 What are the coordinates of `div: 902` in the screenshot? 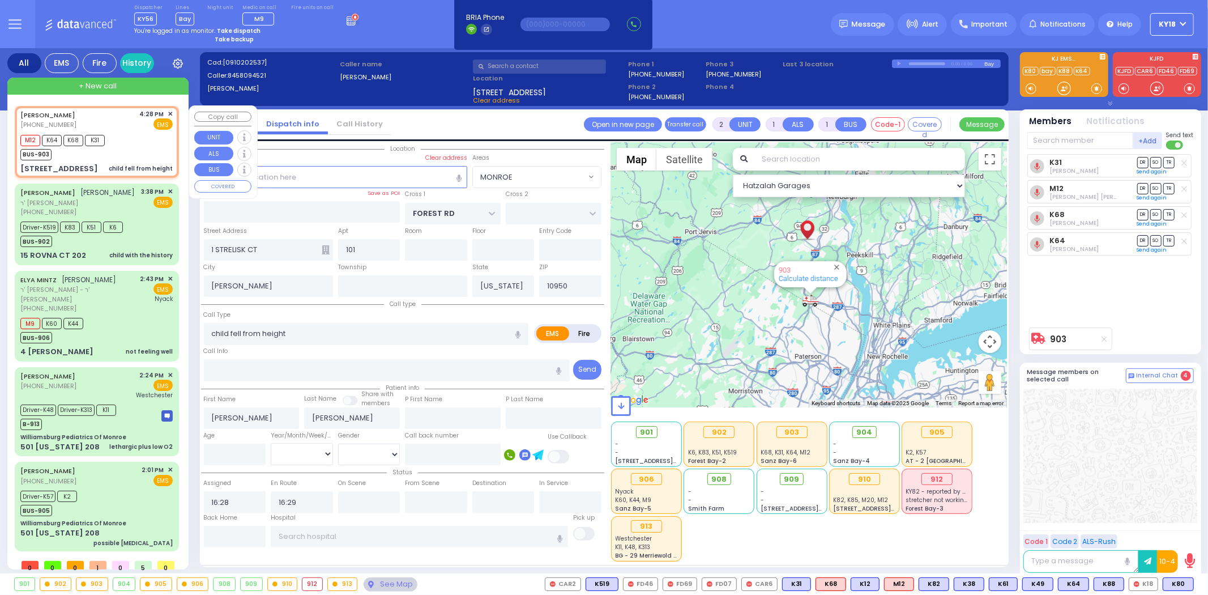 It's located at (55, 584).